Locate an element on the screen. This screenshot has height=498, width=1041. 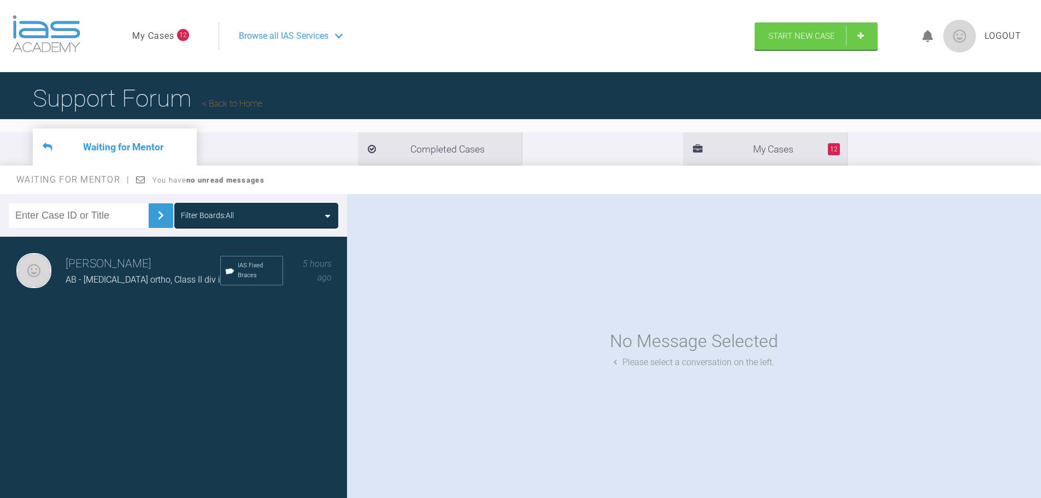
input: Enter Case ID or Title is located at coordinates (79, 215).